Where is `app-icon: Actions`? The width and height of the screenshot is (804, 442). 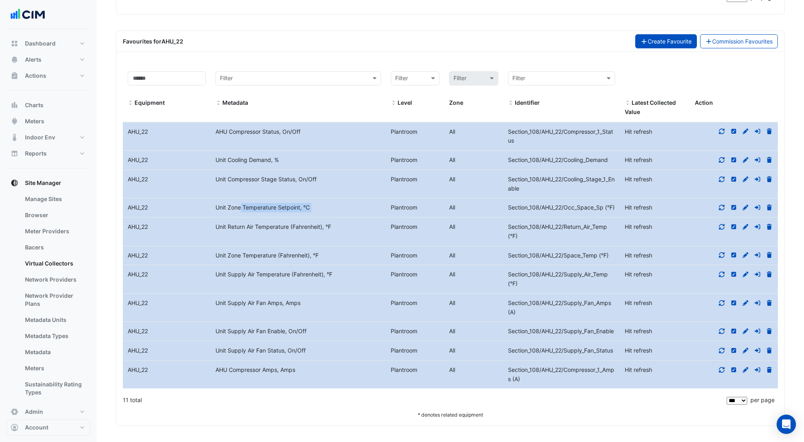
app-icon: Actions is located at coordinates (14, 76).